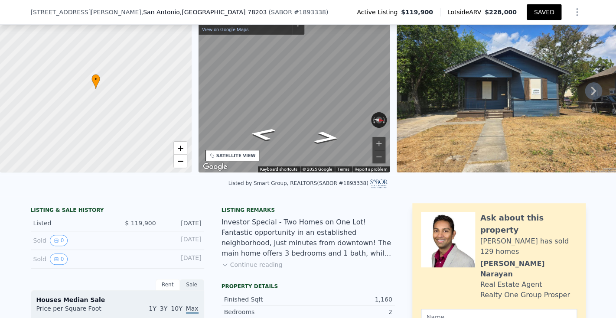 This screenshot has height=318, width=616. Describe the element at coordinates (295, 89) in the screenshot. I see `div: Map` at that location.